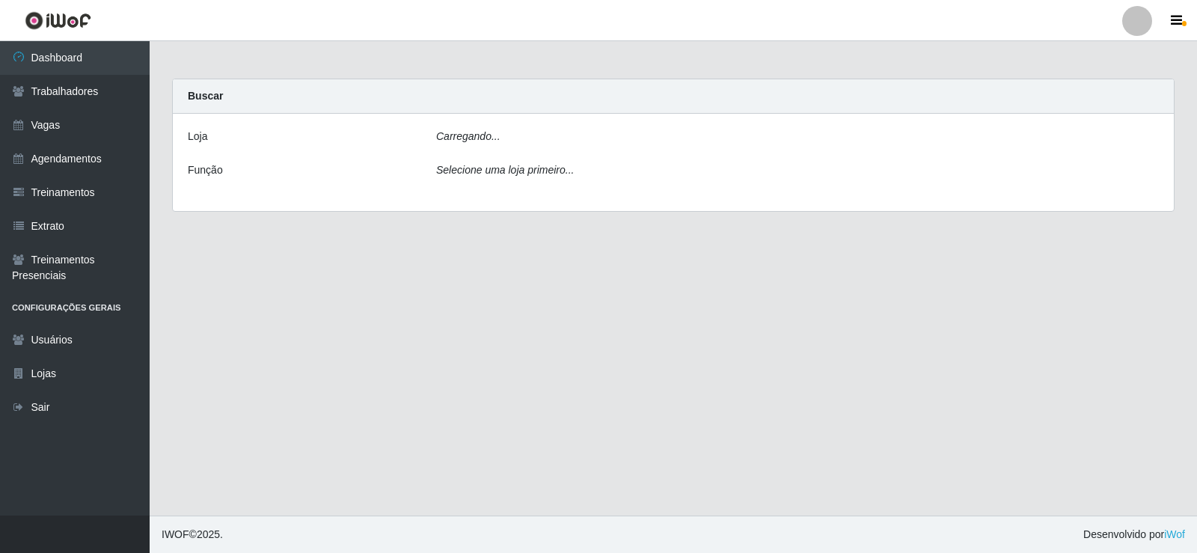 The height and width of the screenshot is (553, 1197). What do you see at coordinates (205, 170) in the screenshot?
I see `label: Função` at bounding box center [205, 170].